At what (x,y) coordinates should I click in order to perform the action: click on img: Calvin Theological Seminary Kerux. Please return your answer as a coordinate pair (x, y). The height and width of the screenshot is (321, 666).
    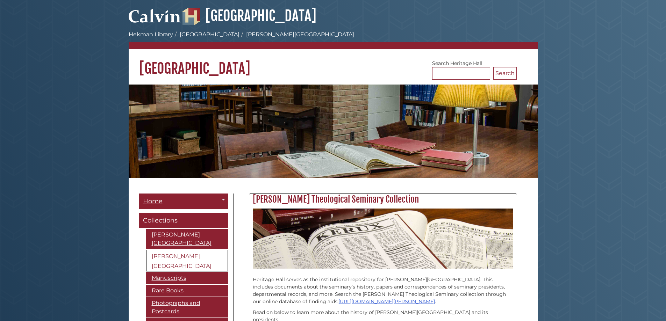
    Looking at the image, I should click on (383, 238).